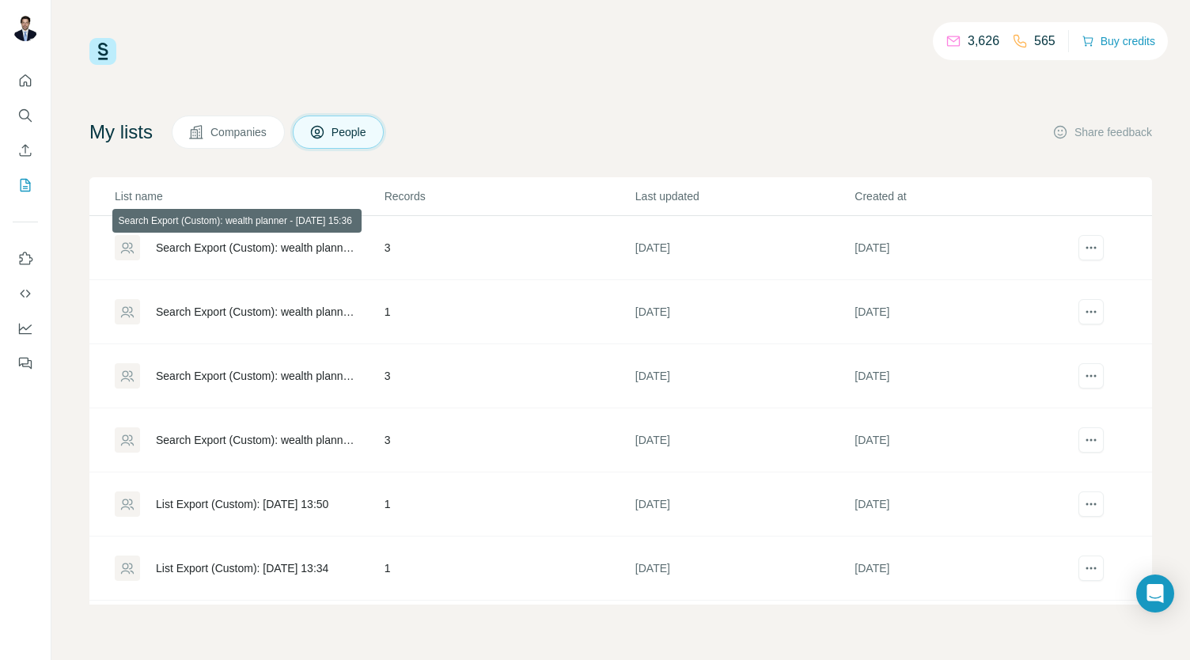  What do you see at coordinates (25, 150) in the screenshot?
I see `button: Enrich CSV` at bounding box center [25, 150].